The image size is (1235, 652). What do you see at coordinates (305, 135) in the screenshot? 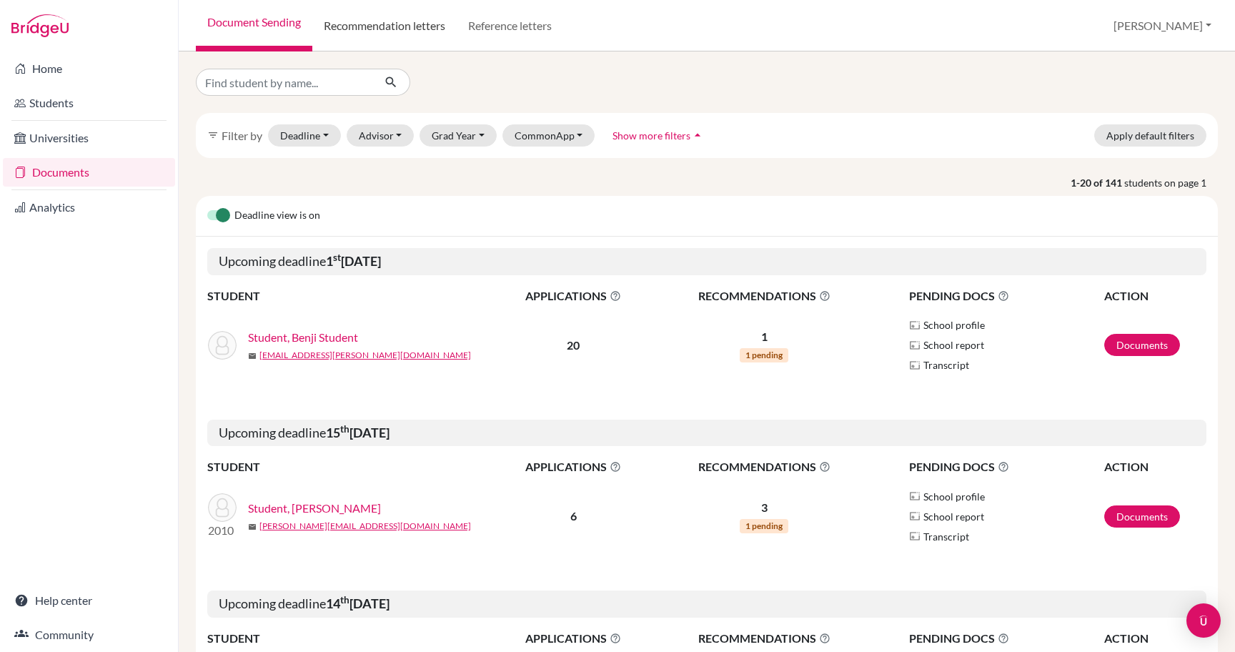
I see `button: Deadline` at bounding box center [305, 135].